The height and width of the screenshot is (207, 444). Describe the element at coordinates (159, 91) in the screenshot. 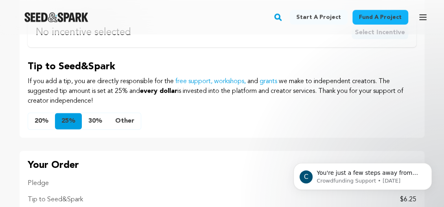

I see `span: every dollar` at that location.